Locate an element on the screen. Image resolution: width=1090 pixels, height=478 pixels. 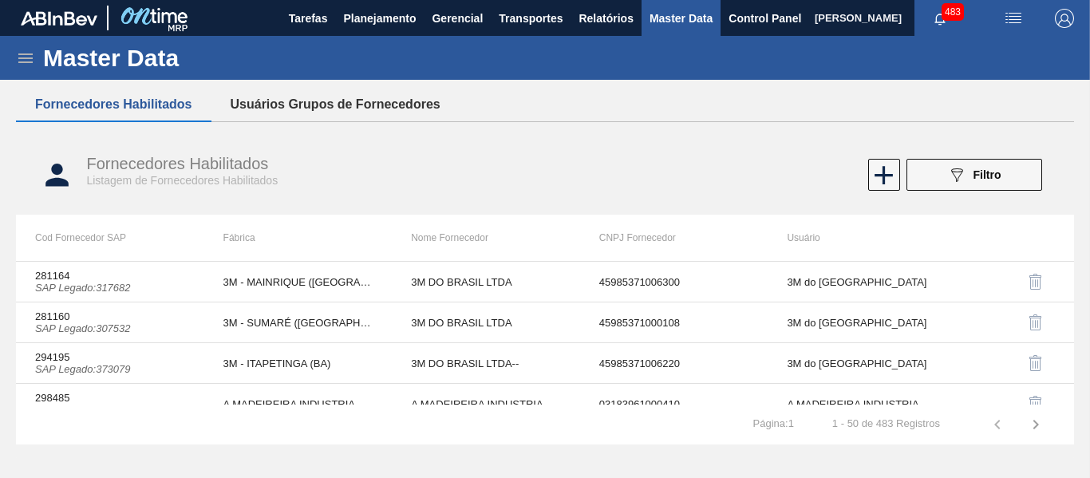
span: Control Panel is located at coordinates (764, 18).